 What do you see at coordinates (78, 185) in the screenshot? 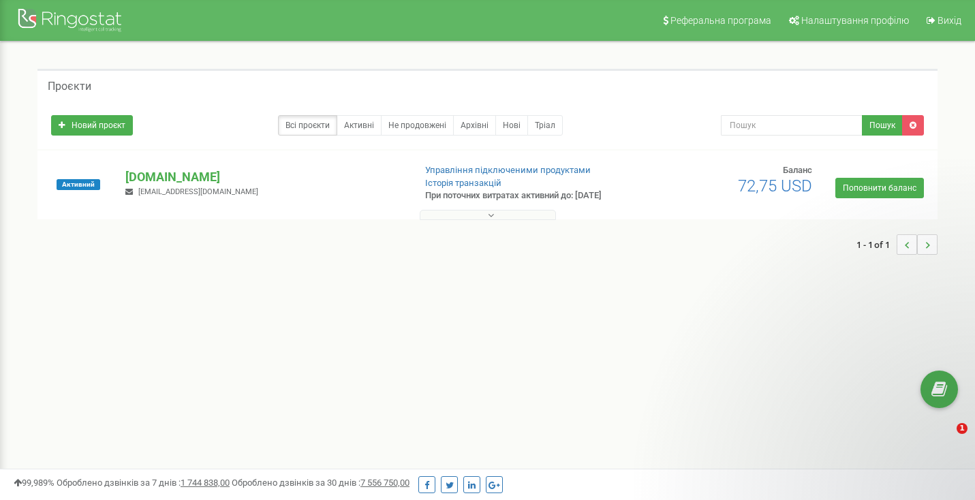
I see `span: Активний` at bounding box center [78, 185].